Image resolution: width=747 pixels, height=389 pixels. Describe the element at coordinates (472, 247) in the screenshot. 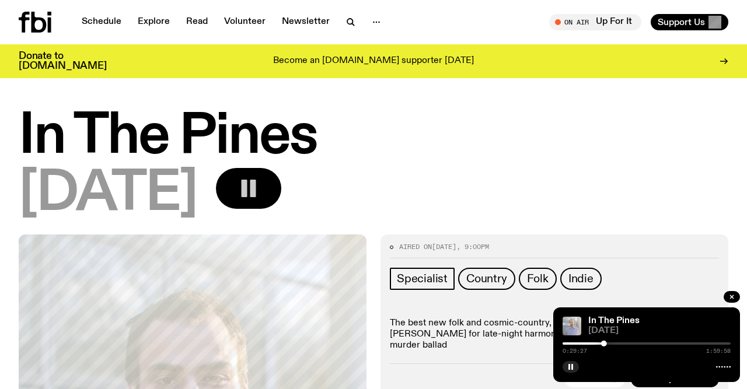

I see `span: , 9:00pm` at that location.